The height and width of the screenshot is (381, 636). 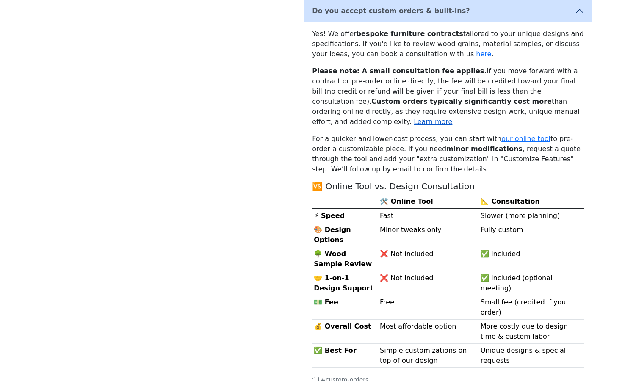 What do you see at coordinates (429, 235) in the screenshot?
I see `td: Minor tweaks only` at bounding box center [429, 235].